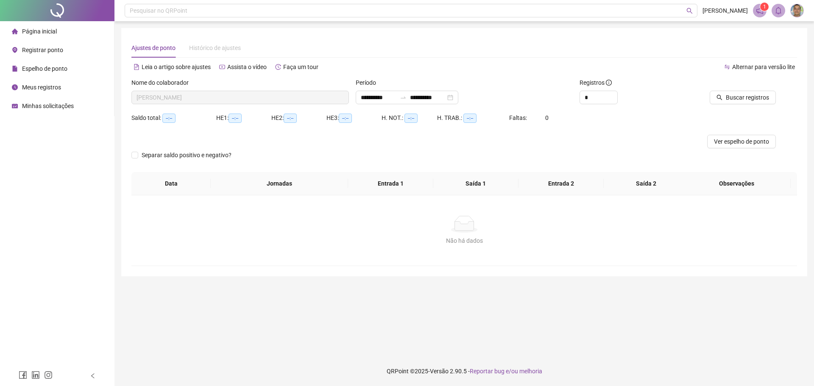 This screenshot has height=386, width=814. What do you see at coordinates (737, 184) in the screenshot?
I see `span: Observações` at bounding box center [737, 184].